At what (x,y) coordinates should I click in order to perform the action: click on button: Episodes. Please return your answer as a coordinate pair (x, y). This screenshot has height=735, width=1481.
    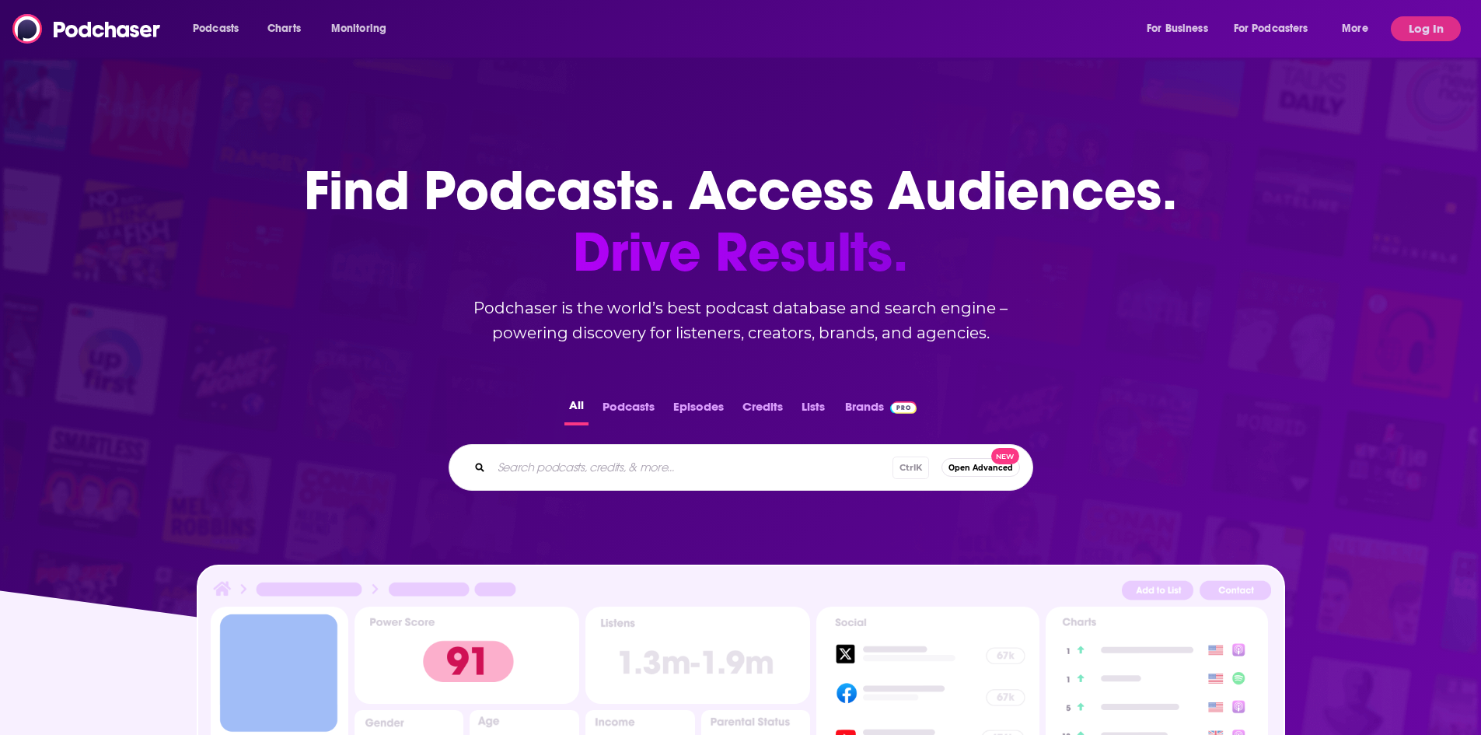
    Looking at the image, I should click on (698, 410).